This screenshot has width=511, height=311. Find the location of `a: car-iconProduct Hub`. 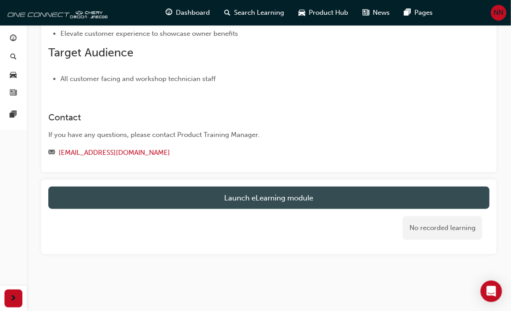

a: car-iconProduct Hub is located at coordinates (323, 13).